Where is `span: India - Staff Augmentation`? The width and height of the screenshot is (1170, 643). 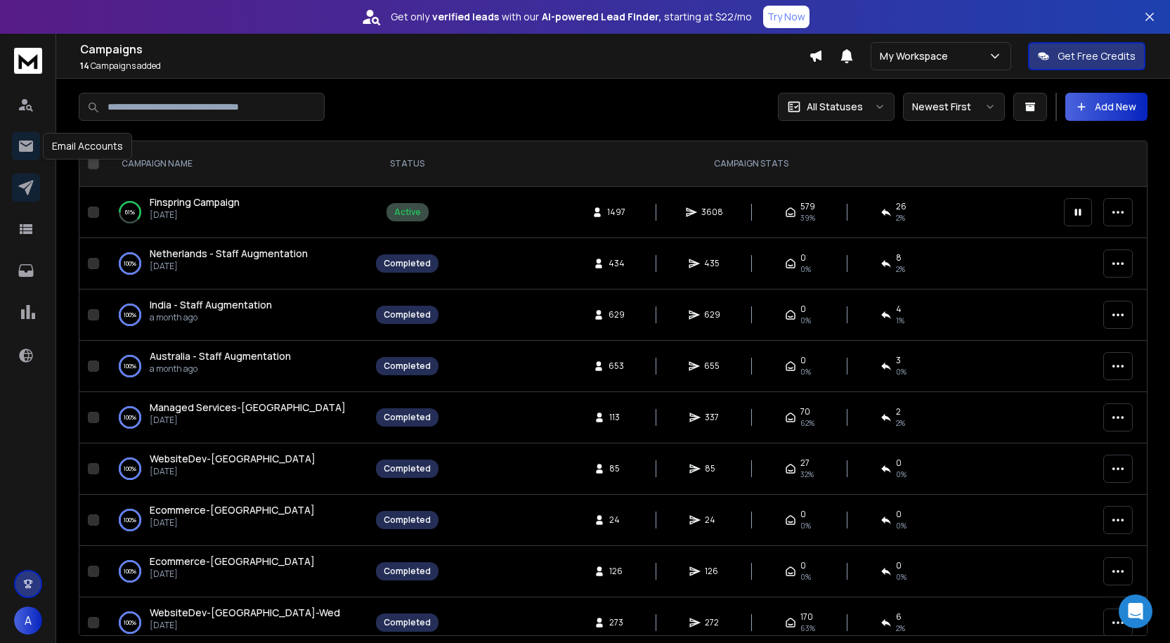
span: India - Staff Augmentation is located at coordinates (211, 304).